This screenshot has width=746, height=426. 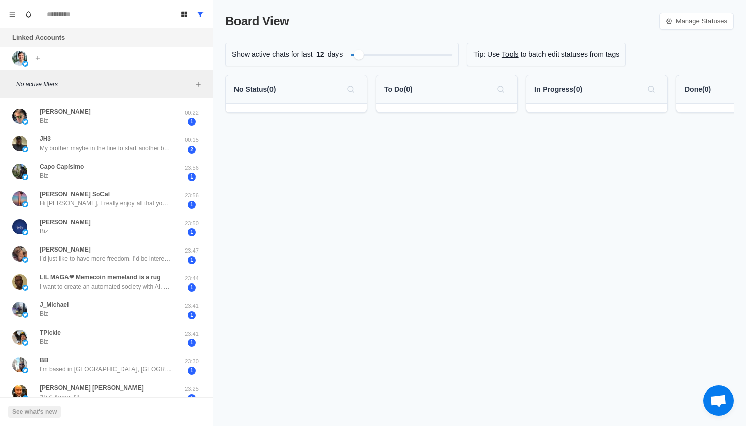 I want to click on span: 2, so click(x=192, y=150).